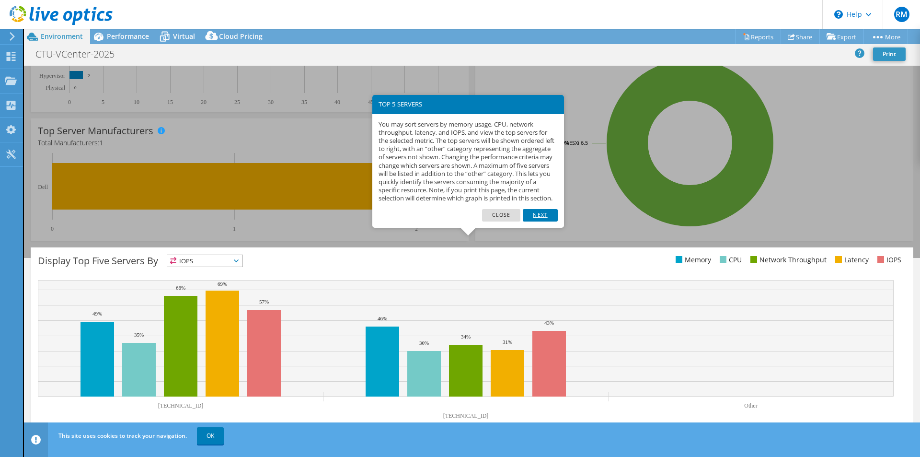 The height and width of the screenshot is (457, 920). What do you see at coordinates (839, 14) in the screenshot?
I see `svg: \n` at bounding box center [839, 14].